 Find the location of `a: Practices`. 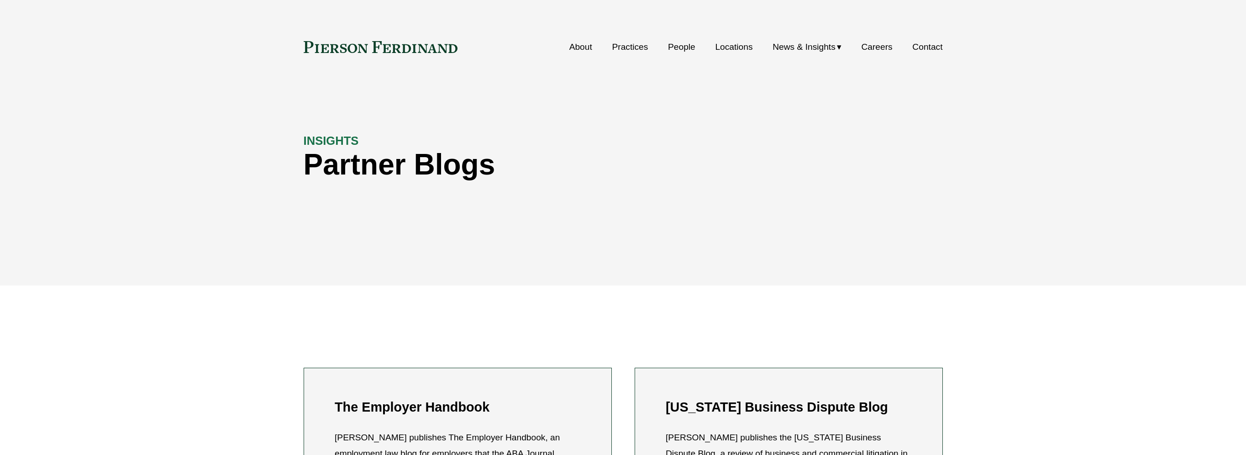

a: Practices is located at coordinates (630, 47).